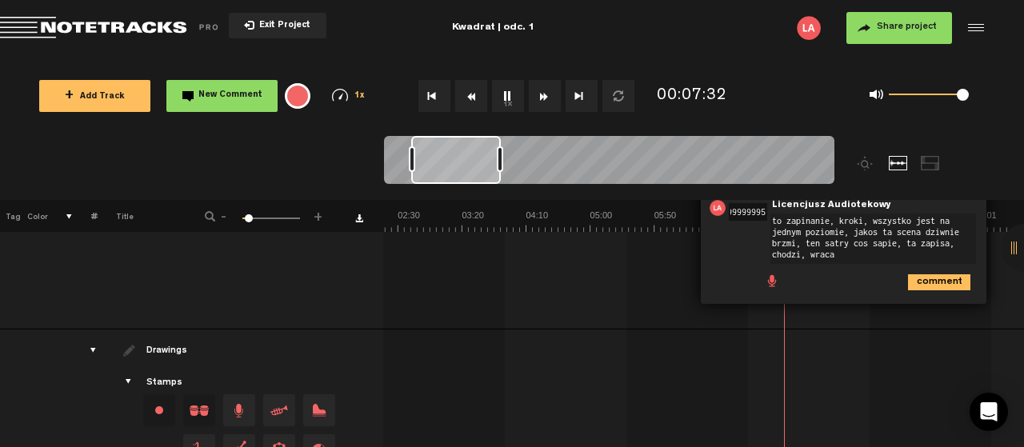  What do you see at coordinates (989, 412) in the screenshot?
I see `div: Open Intercom Messenger` at bounding box center [989, 412].